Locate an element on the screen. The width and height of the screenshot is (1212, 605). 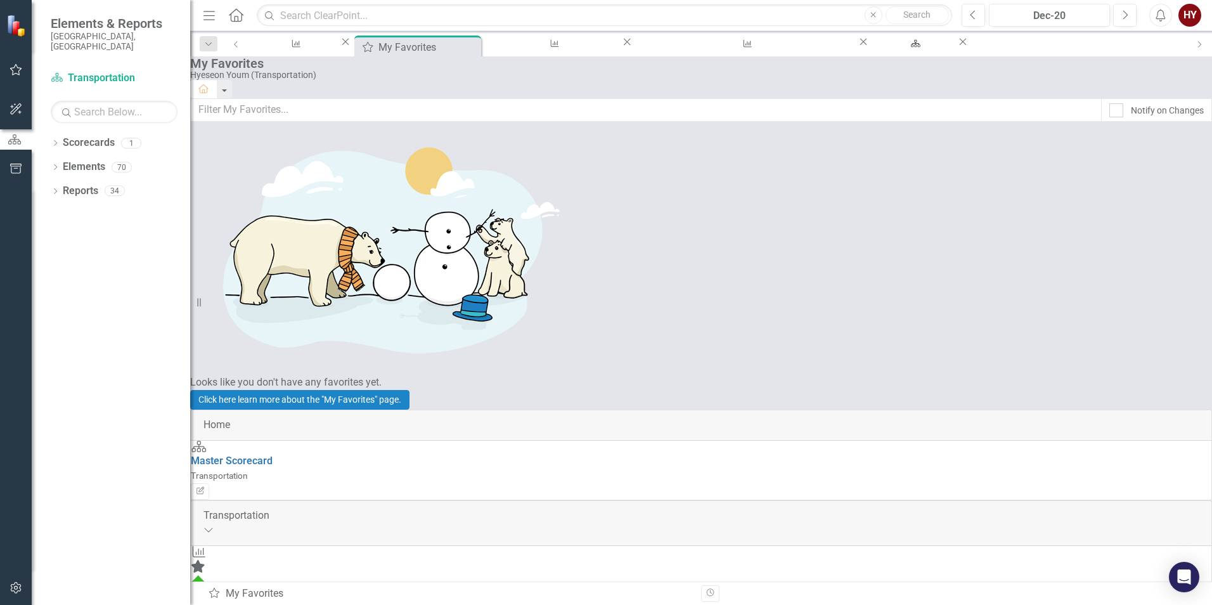
div: Looks like you don't have any favorites yet. is located at coordinates (701, 382).